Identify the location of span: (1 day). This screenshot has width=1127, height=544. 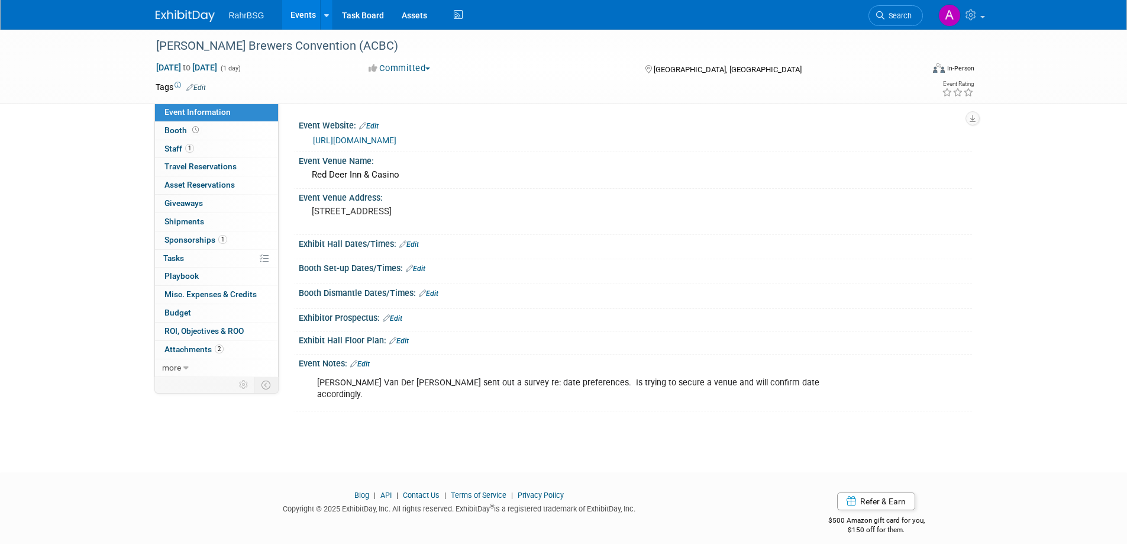
(230, 68).